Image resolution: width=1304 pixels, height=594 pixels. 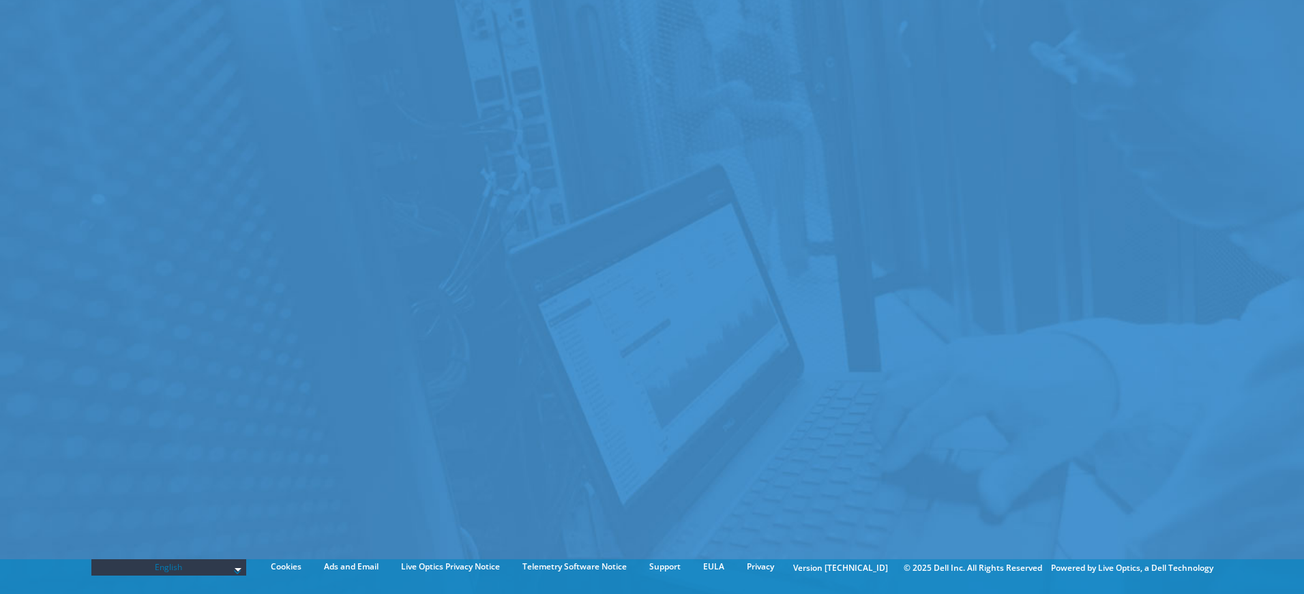 I want to click on a: Cookies, so click(x=286, y=567).